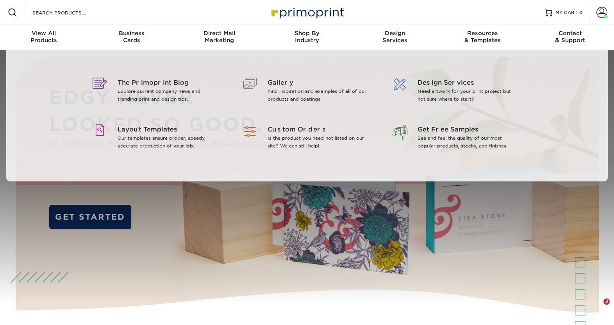 The image size is (614, 325). Describe the element at coordinates (157, 139) in the screenshot. I see `a: Layout Templates Our templates ensure proper, speedy, accurate production of your job.` at that location.